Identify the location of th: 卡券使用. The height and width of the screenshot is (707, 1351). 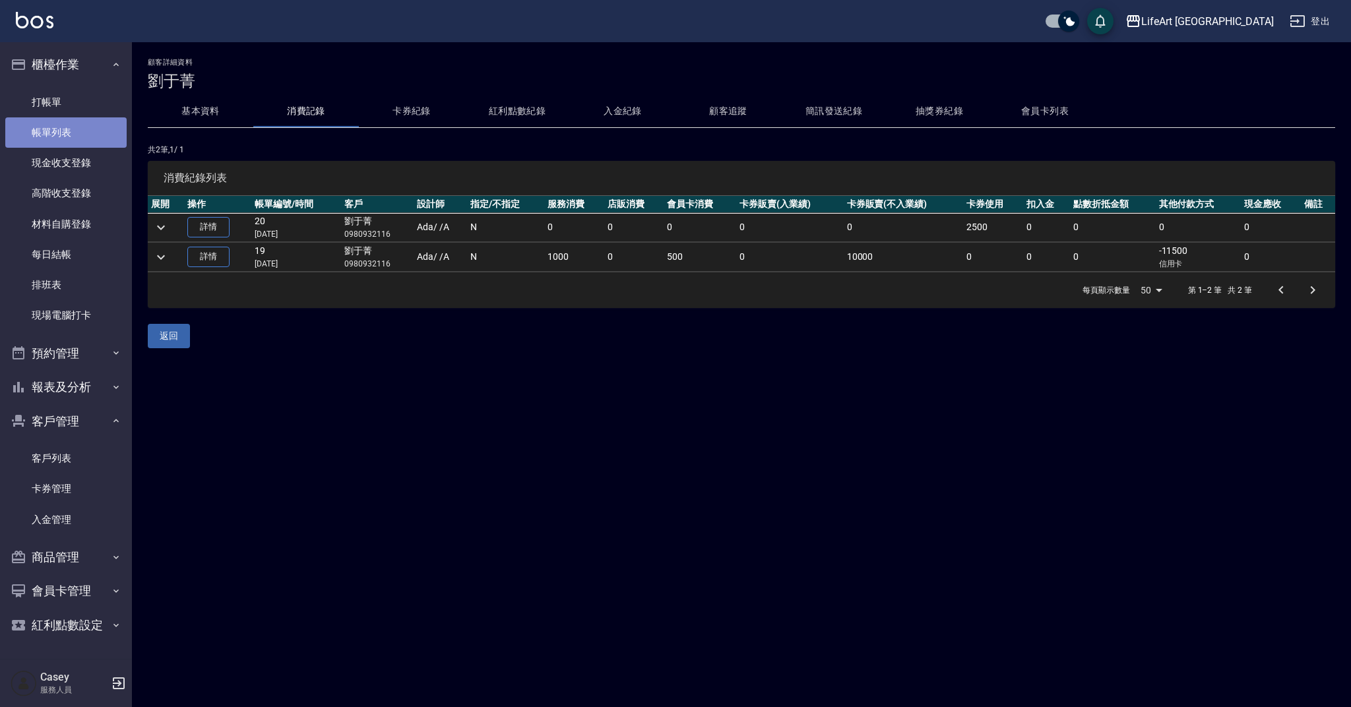
(993, 204).